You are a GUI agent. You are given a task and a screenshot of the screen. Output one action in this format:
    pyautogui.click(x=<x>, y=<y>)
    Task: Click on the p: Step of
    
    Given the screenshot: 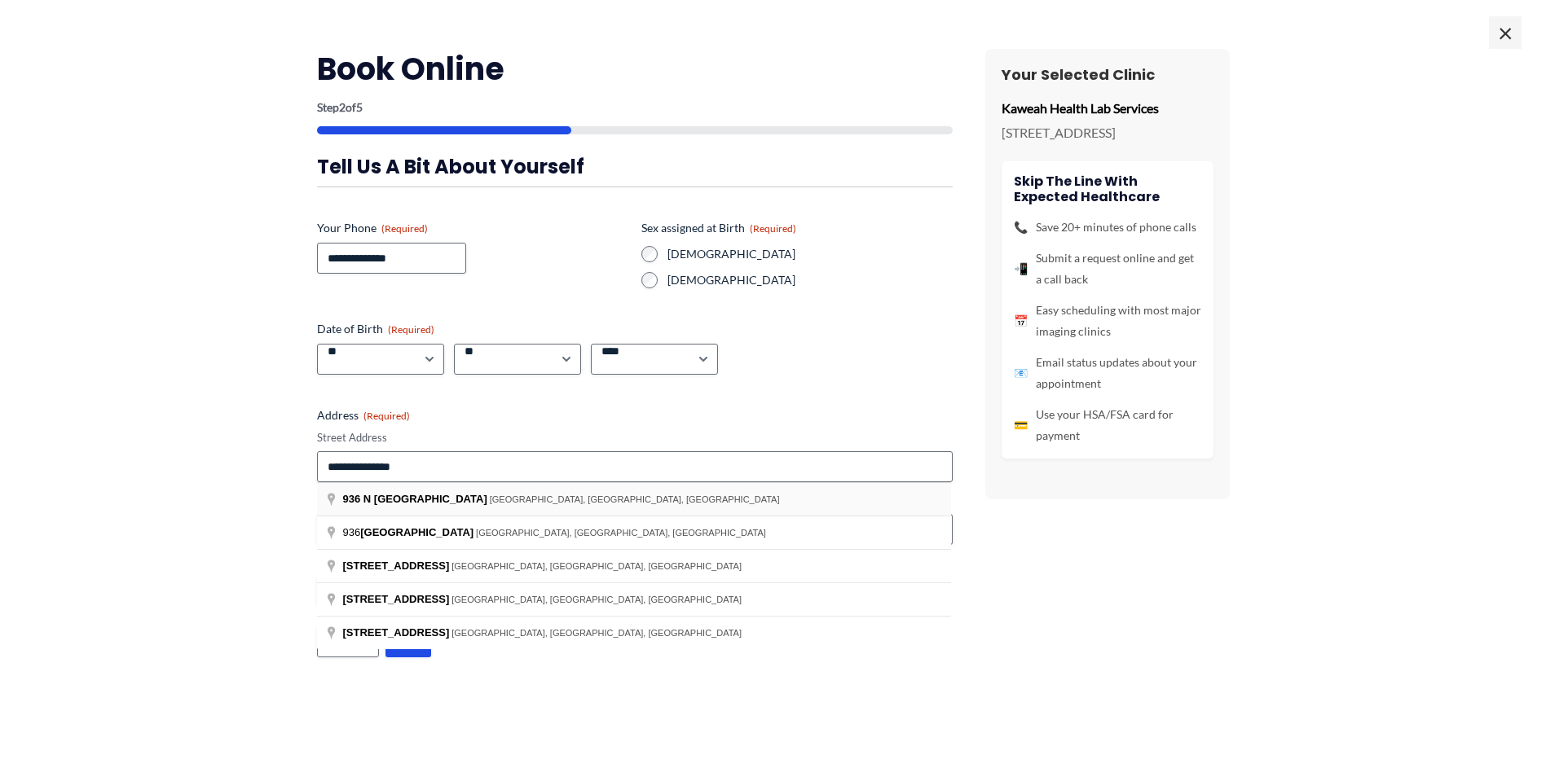 What is the action you would take?
    pyautogui.click(x=635, y=108)
    